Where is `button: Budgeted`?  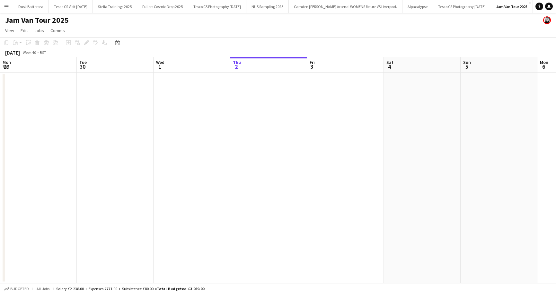
button: Budgeted is located at coordinates (16, 289).